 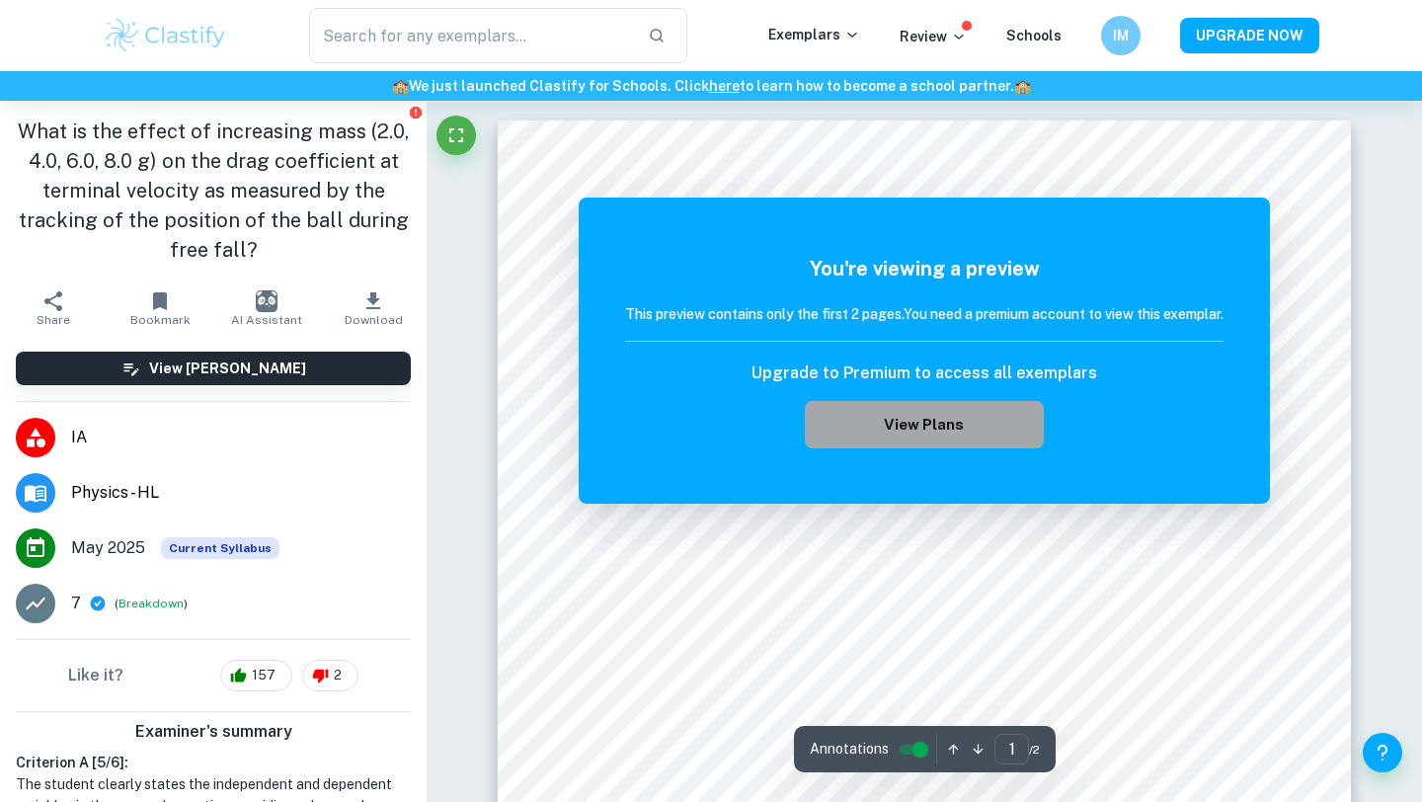 What do you see at coordinates (220, 548) in the screenshot?
I see `span: Current Syllabus` at bounding box center [220, 548].